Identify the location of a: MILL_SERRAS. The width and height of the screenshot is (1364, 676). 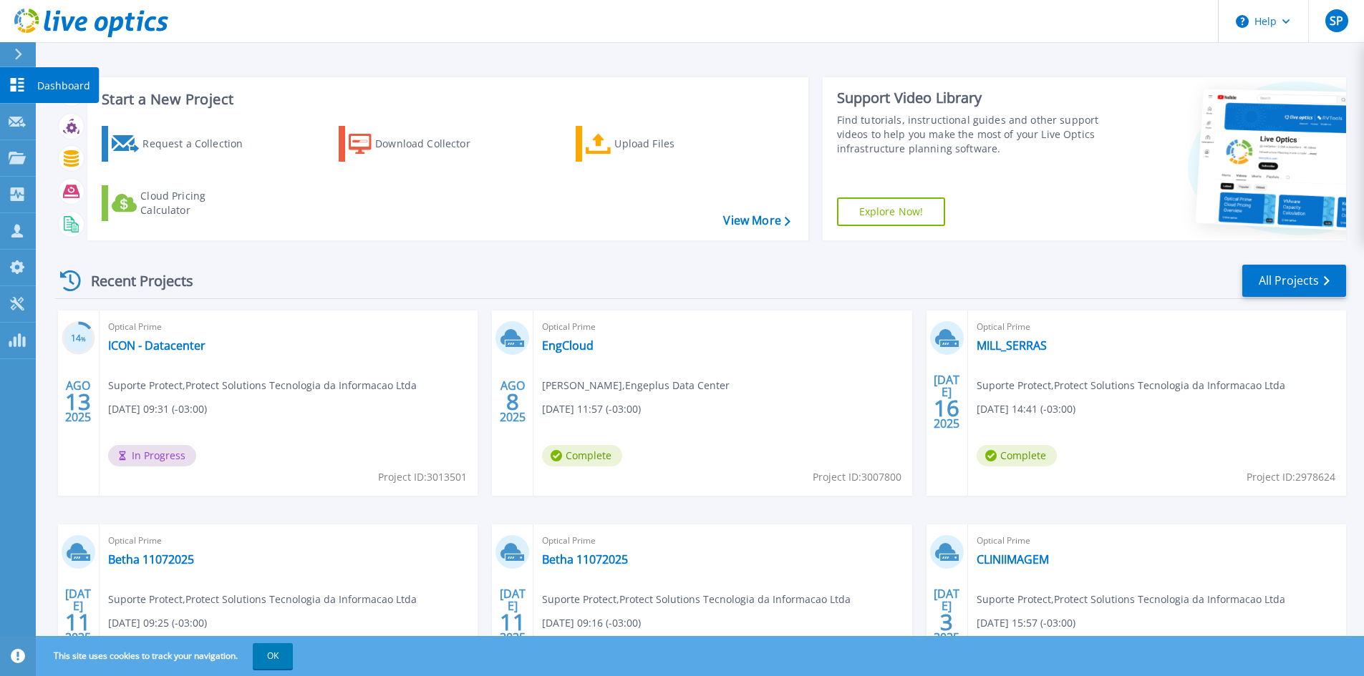
(1011, 346).